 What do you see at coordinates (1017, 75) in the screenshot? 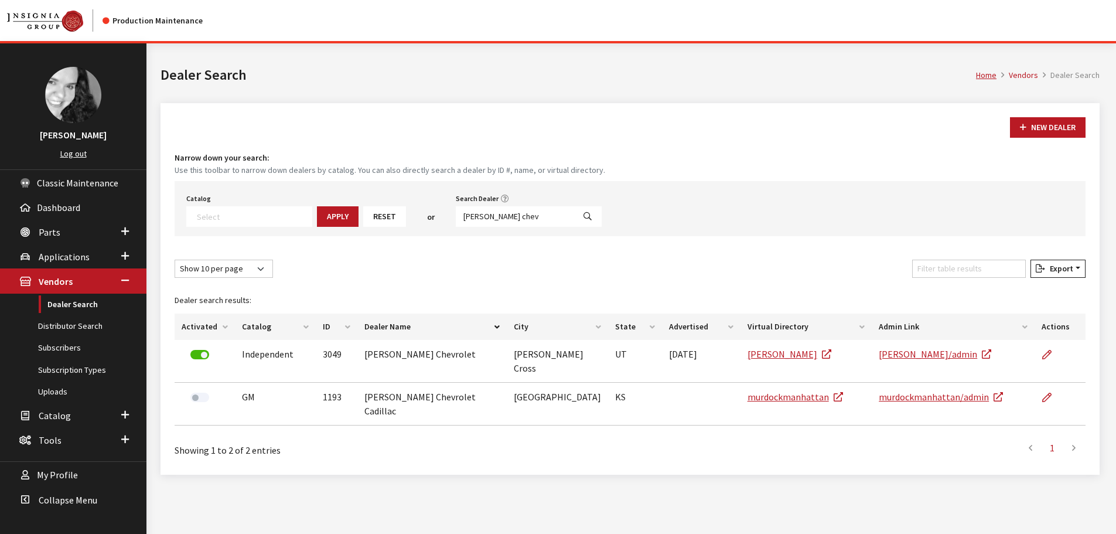
I see `li: Vendors` at bounding box center [1017, 75].